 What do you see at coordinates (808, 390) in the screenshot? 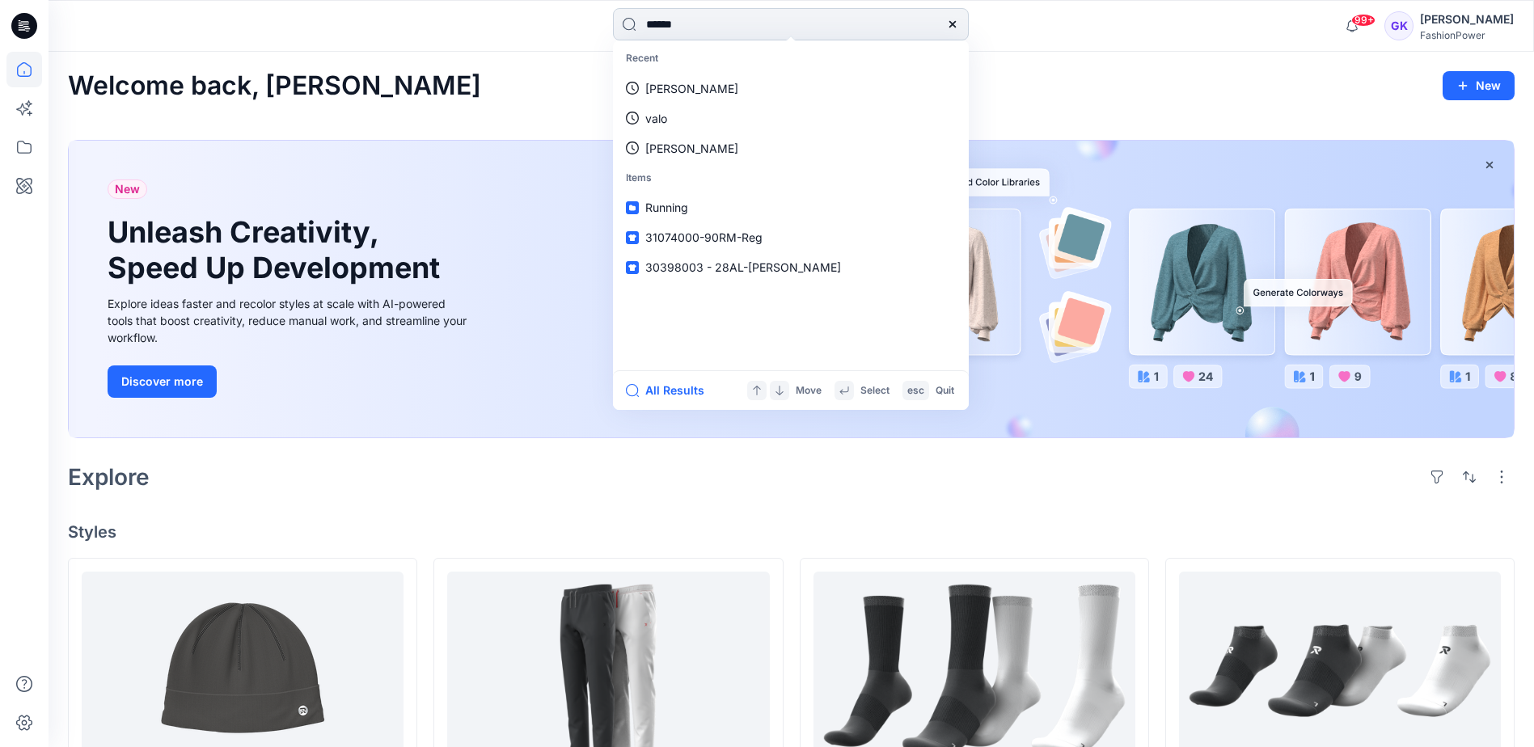
I see `p: Move` at bounding box center [808, 390].